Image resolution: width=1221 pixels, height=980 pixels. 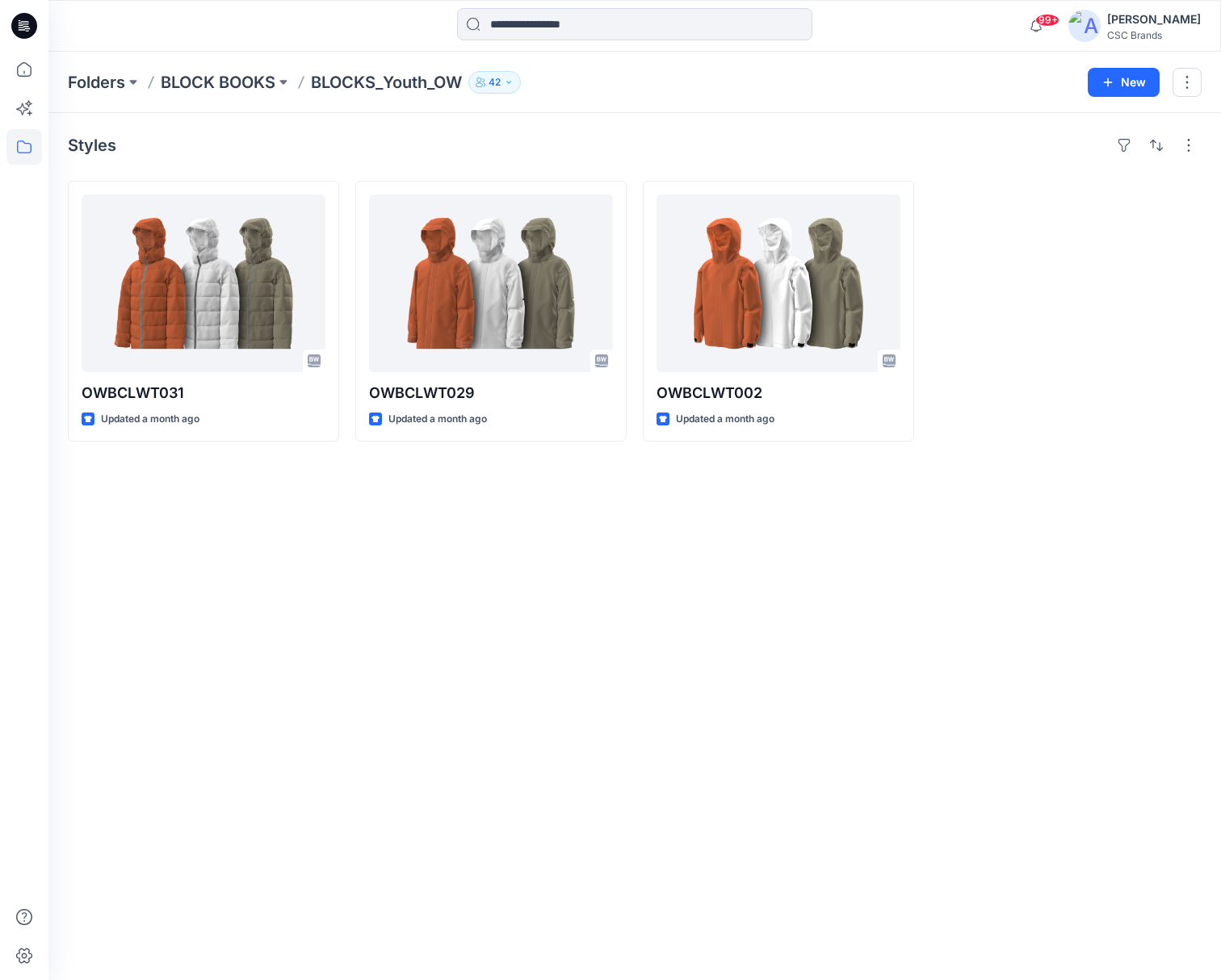 What do you see at coordinates (96, 82) in the screenshot?
I see `p: Folders` at bounding box center [96, 82].